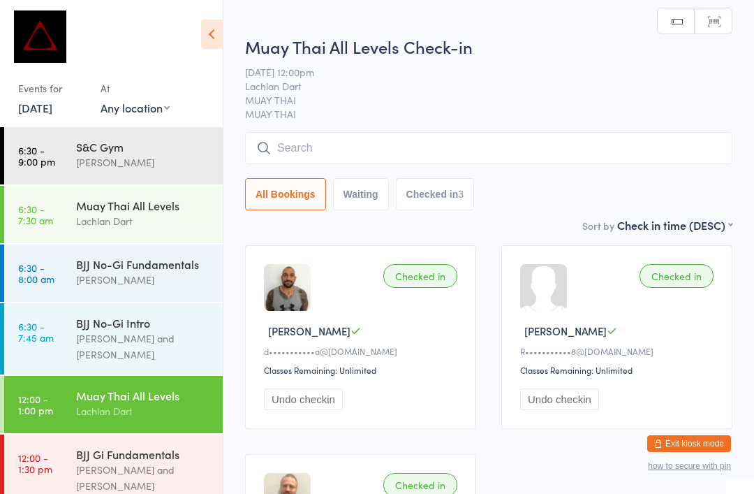 This screenshot has height=494, width=754. What do you see at coordinates (143, 147) in the screenshot?
I see `div: S&C Gym` at bounding box center [143, 147].